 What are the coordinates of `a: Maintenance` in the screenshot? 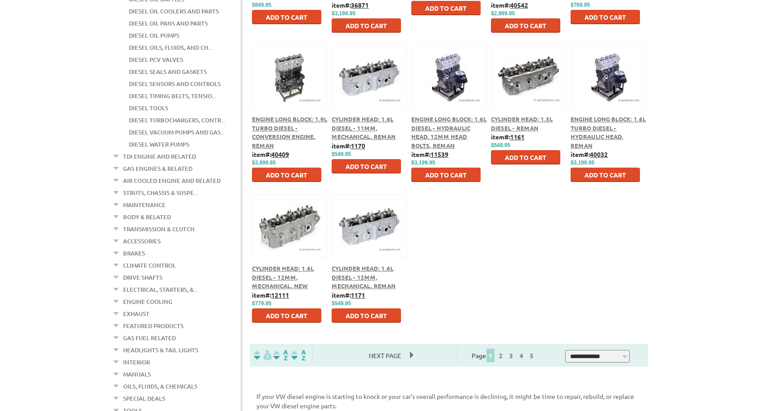 It's located at (144, 205).